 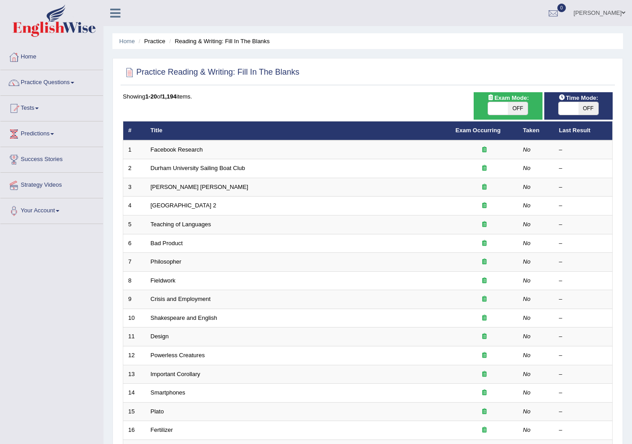 What do you see at coordinates (163, 280) in the screenshot?
I see `a: Fieldwork` at bounding box center [163, 280].